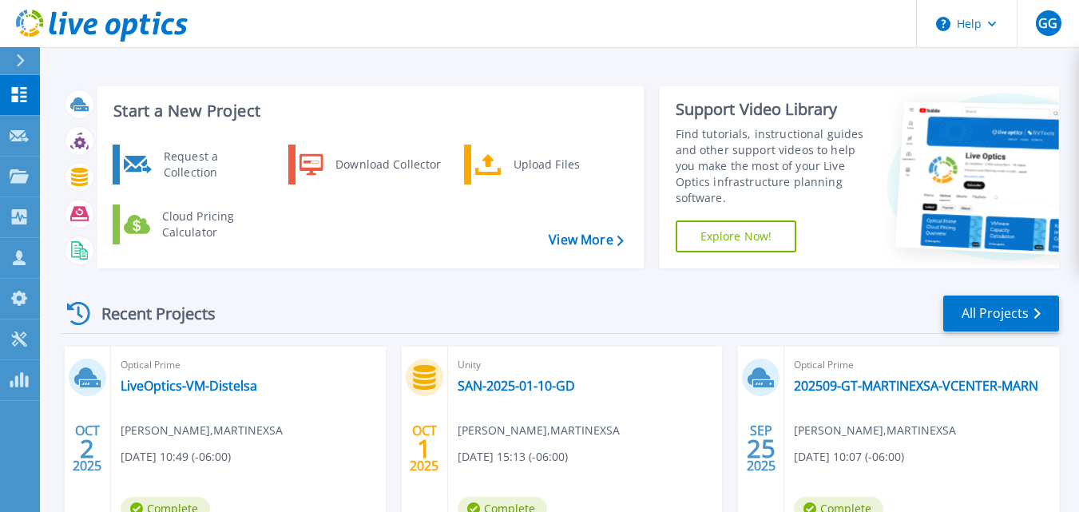  I want to click on a: SAN-2025-01-10-GD, so click(516, 386).